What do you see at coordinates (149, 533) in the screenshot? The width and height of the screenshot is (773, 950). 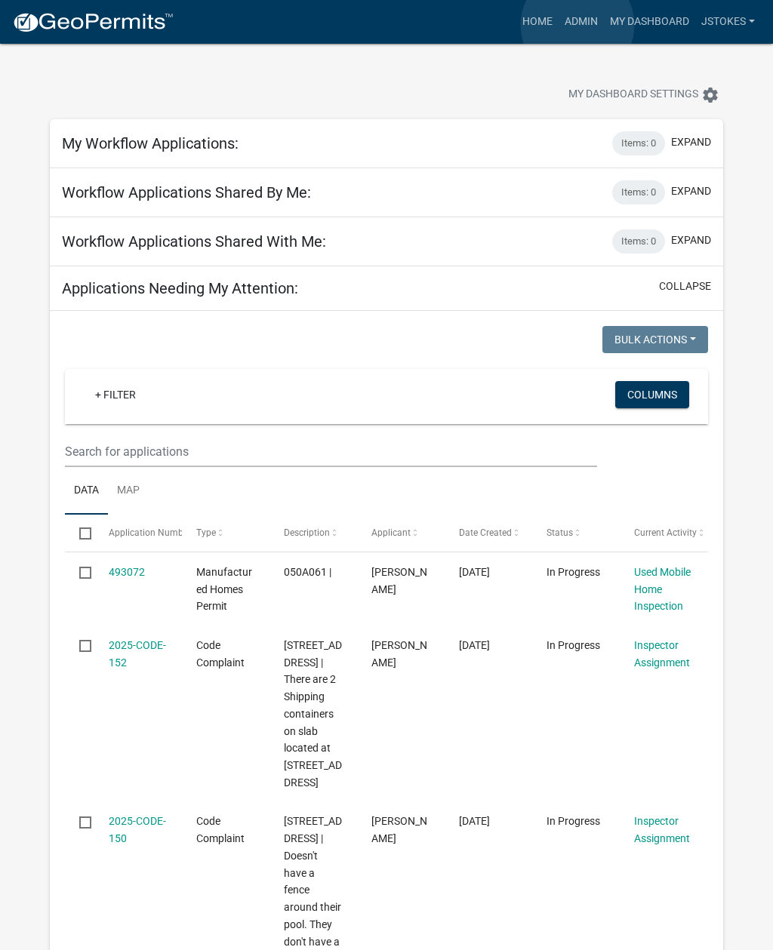 I see `span: Application Number` at bounding box center [149, 533].